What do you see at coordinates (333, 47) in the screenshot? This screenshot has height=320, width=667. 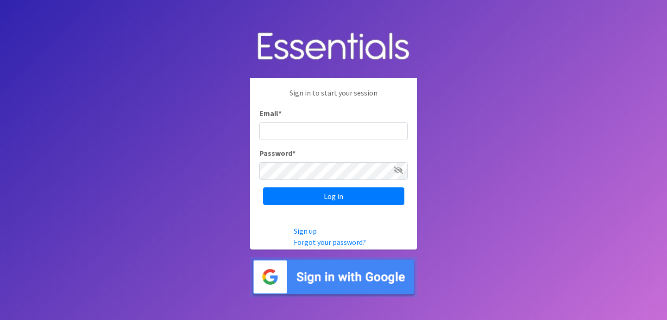 I see `img: Human Essentials` at bounding box center [333, 47].